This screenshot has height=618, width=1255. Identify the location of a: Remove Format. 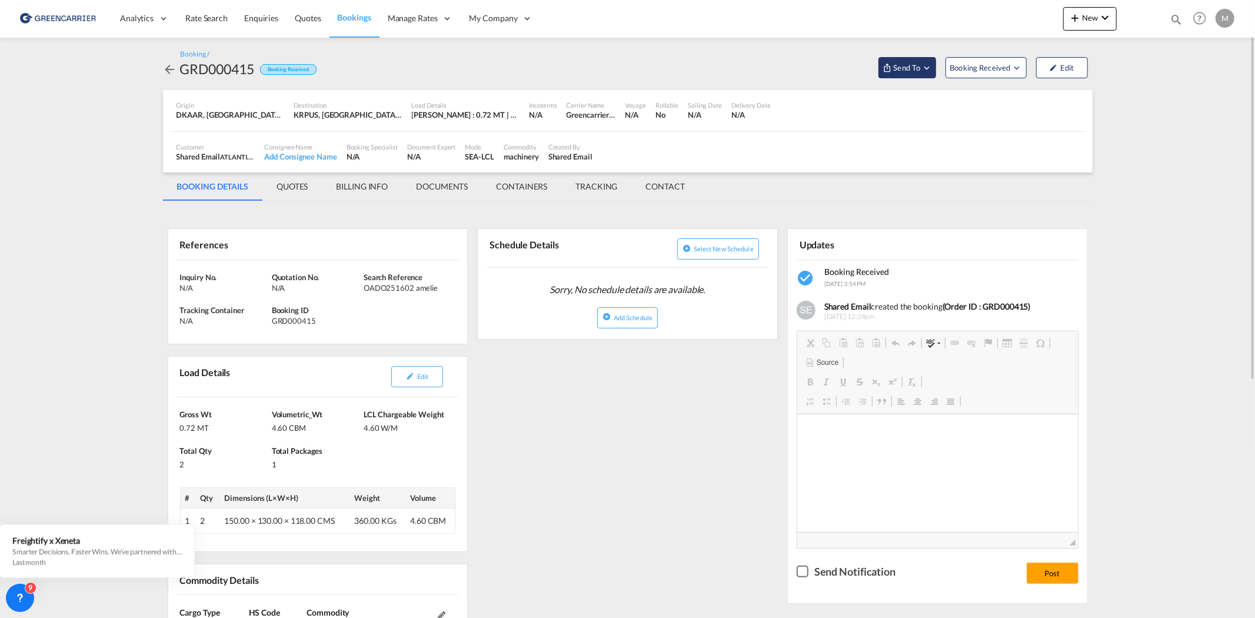
(912, 382).